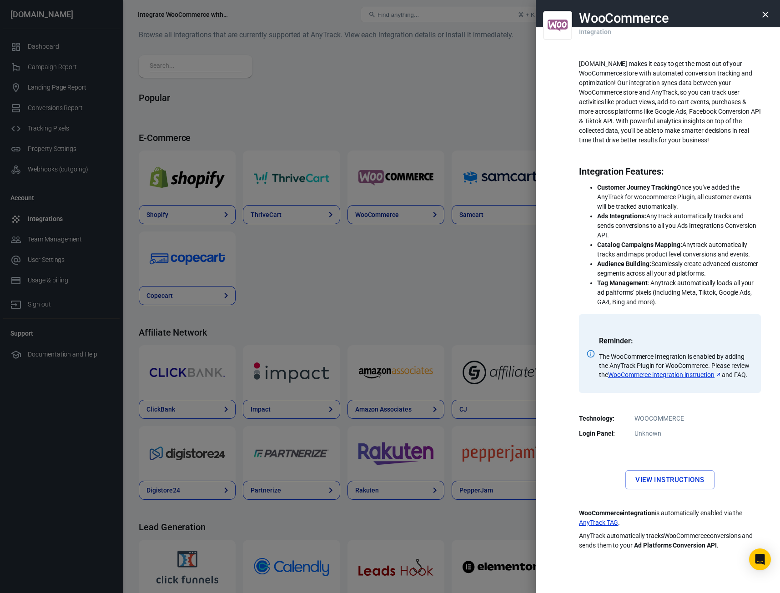 Image resolution: width=780 pixels, height=593 pixels. I want to click on li: : Anytrack automatically loads all your ad paltforms' pixels (including Meta, Tiktok, Google Ads,..., so click(679, 292).